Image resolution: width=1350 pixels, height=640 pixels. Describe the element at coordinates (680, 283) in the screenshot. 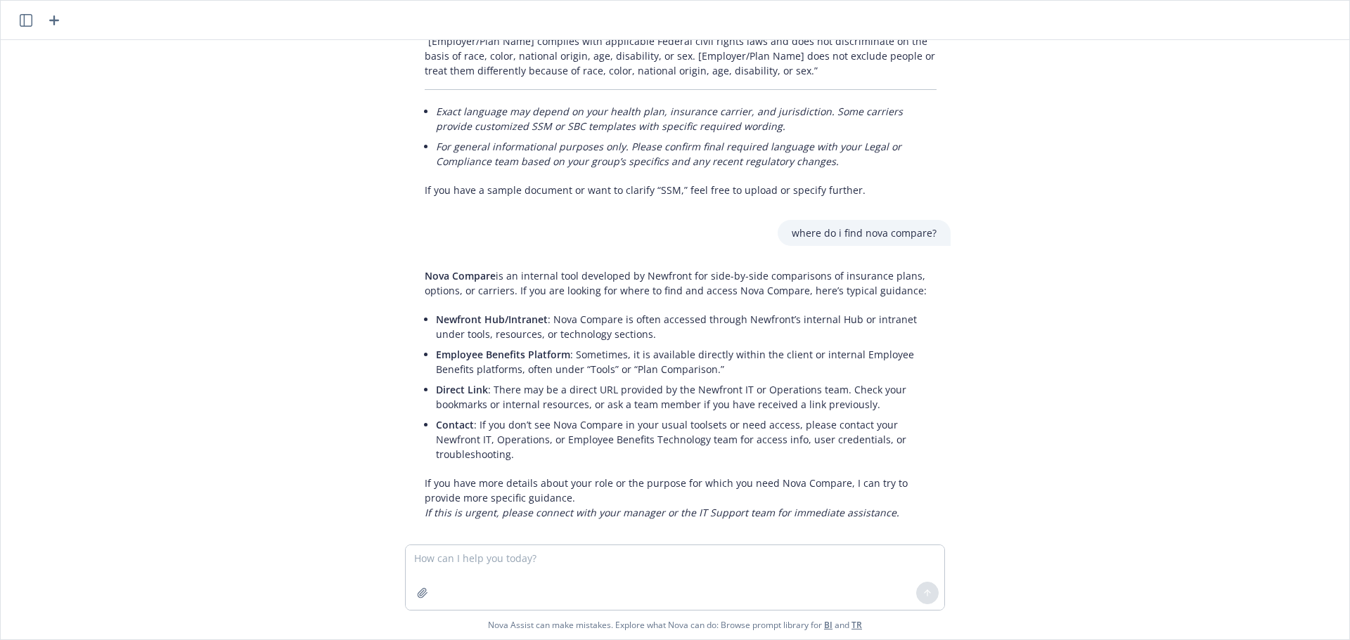

I see `p: is an internal tool developed by Newfront for side-by-side comparisons of insurance plans, option...` at that location.